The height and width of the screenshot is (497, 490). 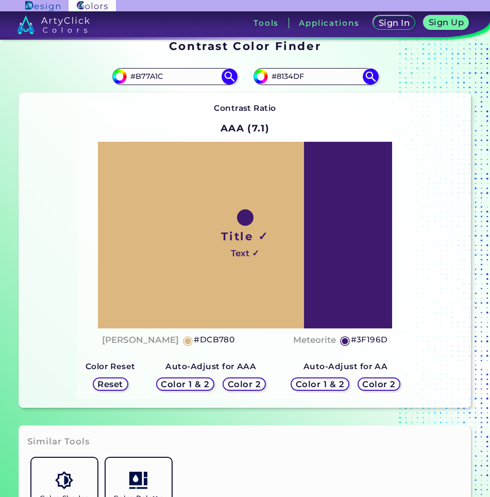 I want to click on h5: #DCB780, so click(x=214, y=339).